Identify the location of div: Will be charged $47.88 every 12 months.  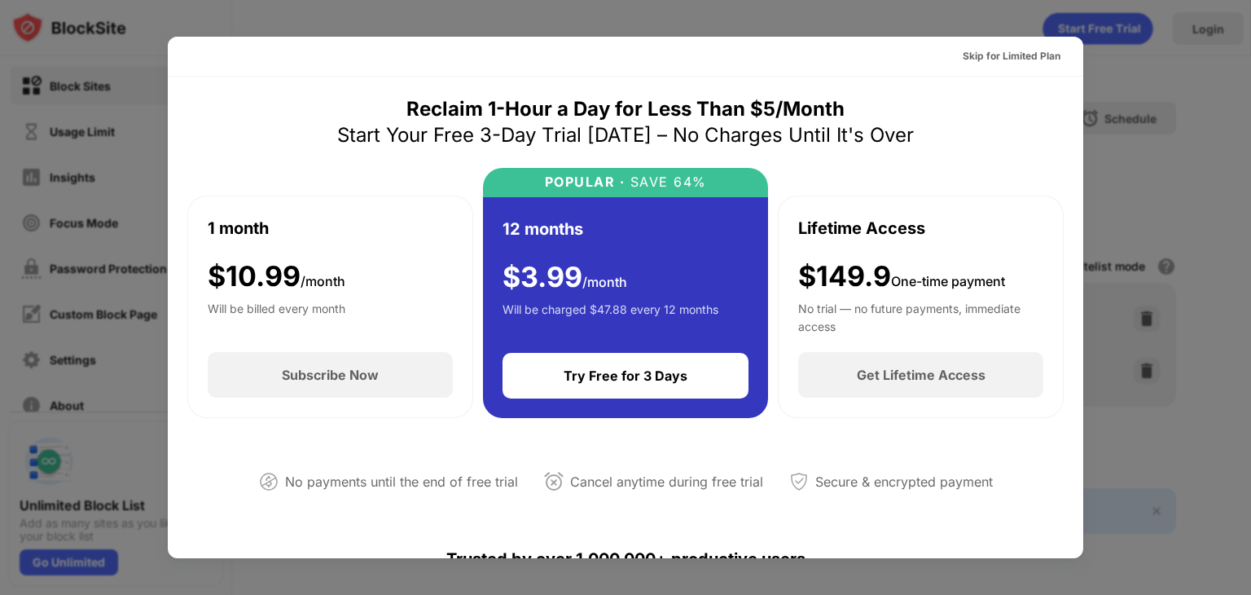
(610, 317).